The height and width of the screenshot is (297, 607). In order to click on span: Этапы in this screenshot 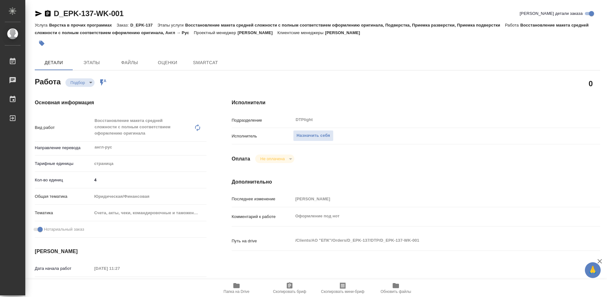, I will do `click(92, 63)`.